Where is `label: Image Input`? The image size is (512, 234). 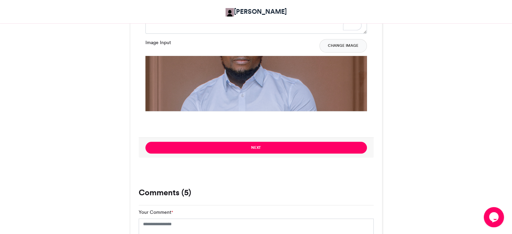 label: Image Input is located at coordinates (158, 42).